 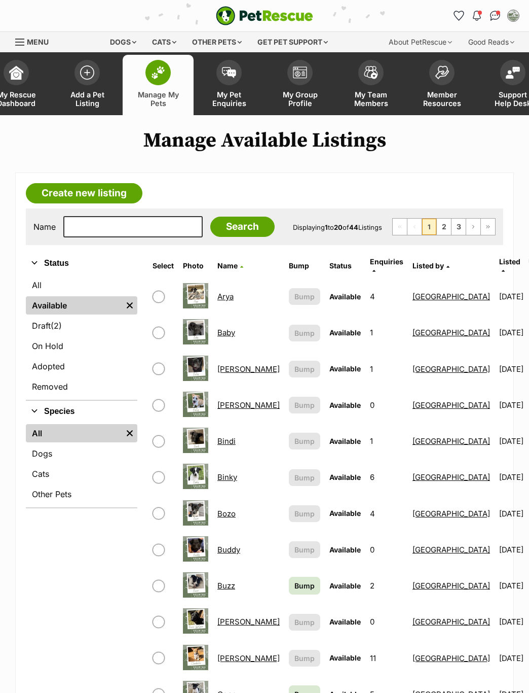 I want to click on a: Last page, so click(x=488, y=227).